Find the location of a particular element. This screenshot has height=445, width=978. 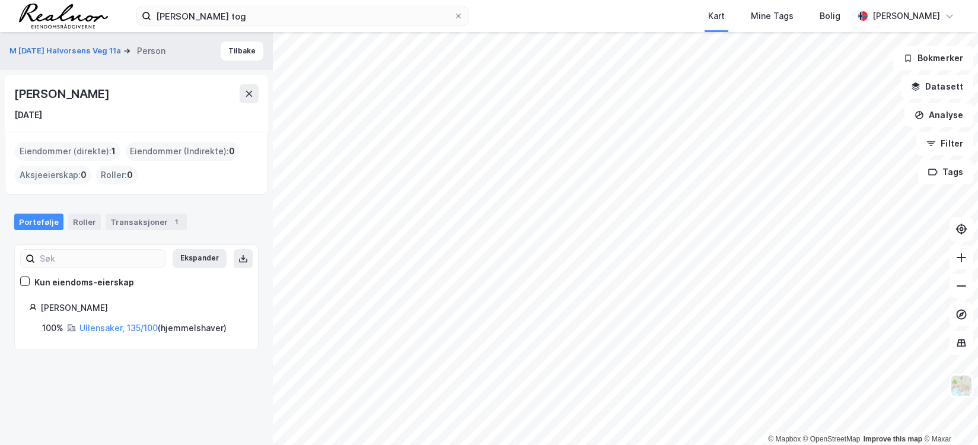

a: Mapbox is located at coordinates (784, 439).